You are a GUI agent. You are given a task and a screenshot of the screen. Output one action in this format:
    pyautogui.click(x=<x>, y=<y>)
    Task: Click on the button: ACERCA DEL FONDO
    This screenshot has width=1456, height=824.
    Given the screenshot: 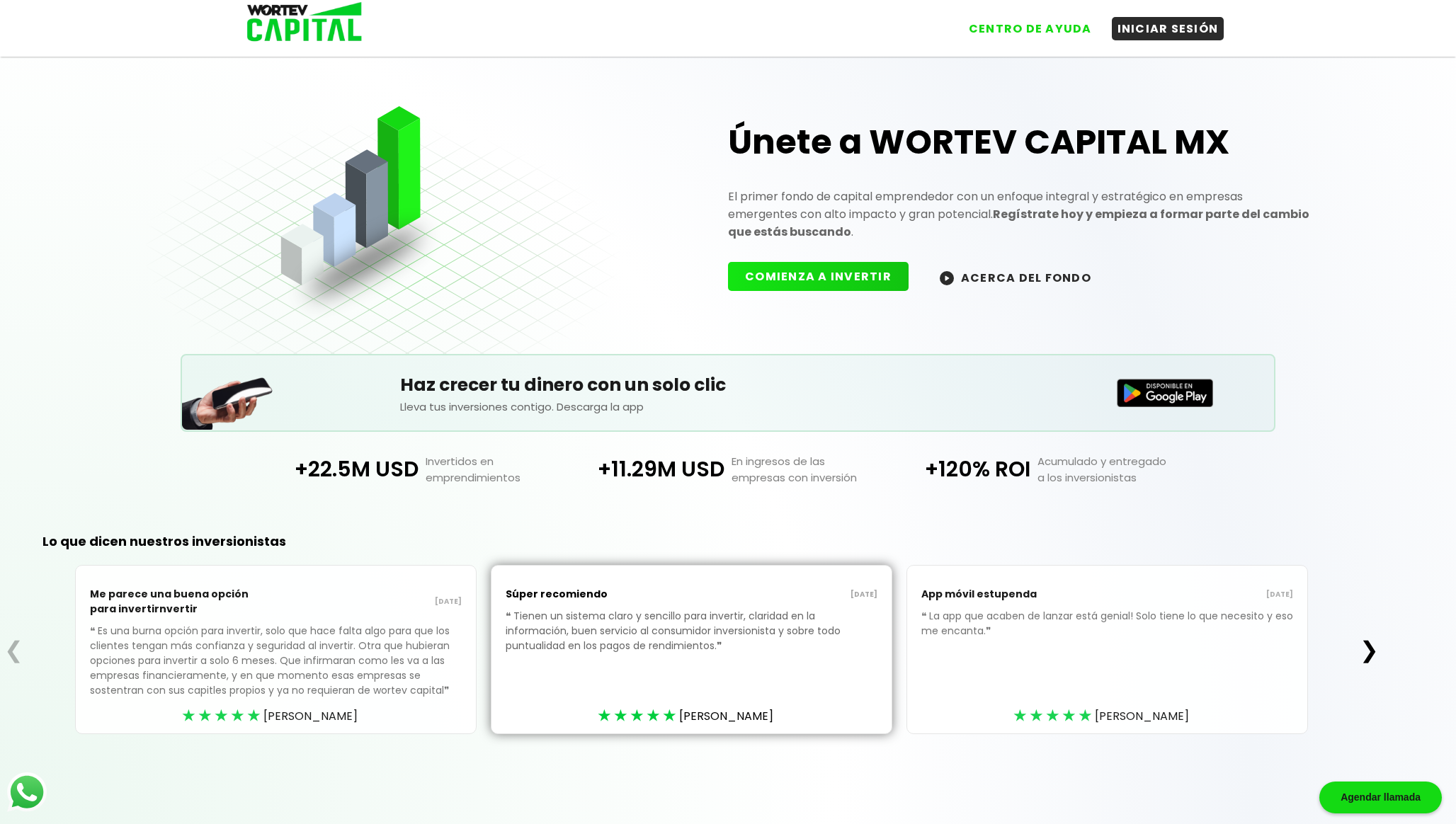 What is the action you would take?
    pyautogui.click(x=1016, y=277)
    